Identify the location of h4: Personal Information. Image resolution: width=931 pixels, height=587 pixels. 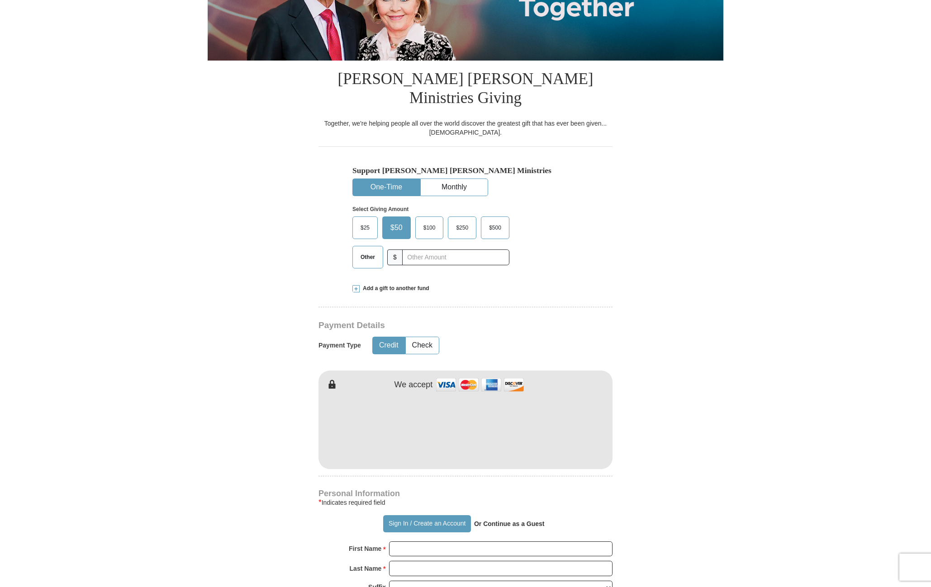
(465, 494).